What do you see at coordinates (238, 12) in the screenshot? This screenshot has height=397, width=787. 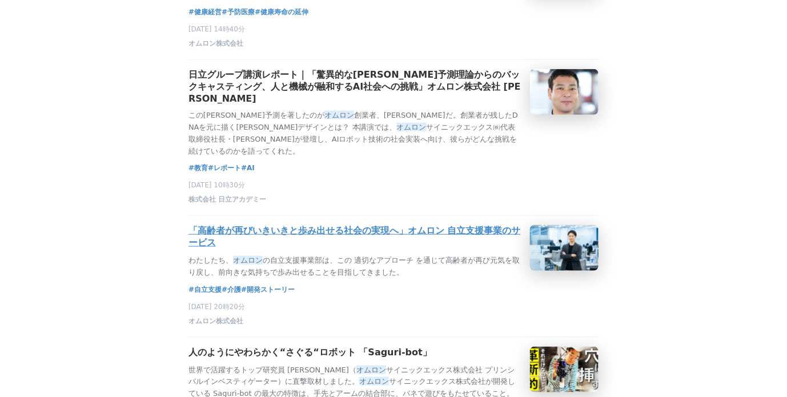 I see `a: #予防医療` at bounding box center [238, 12].